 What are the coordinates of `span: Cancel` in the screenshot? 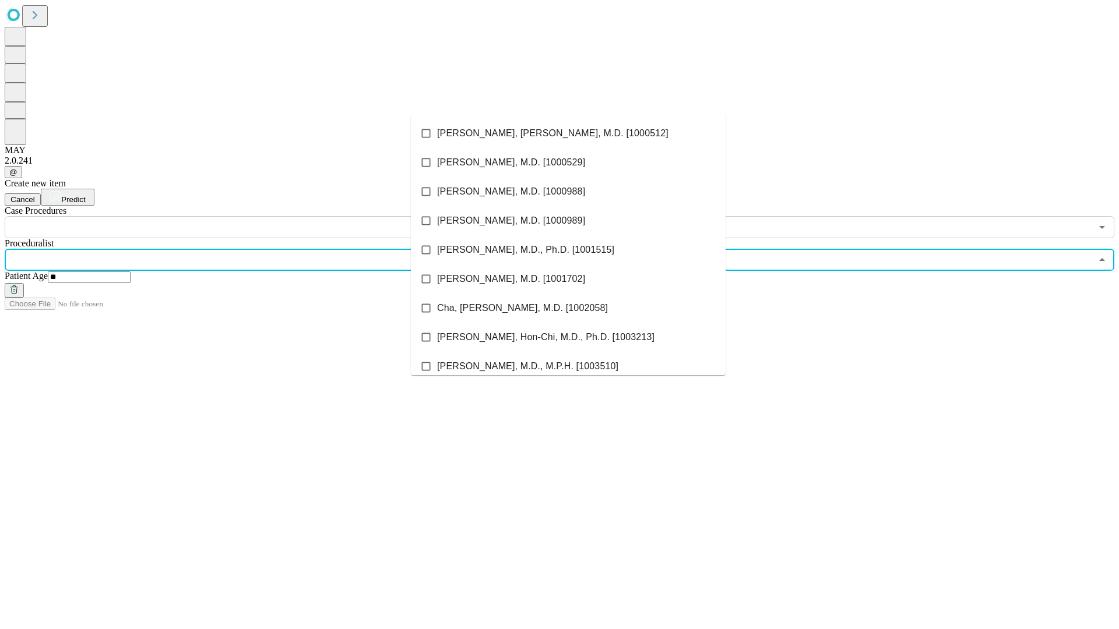 It's located at (23, 199).